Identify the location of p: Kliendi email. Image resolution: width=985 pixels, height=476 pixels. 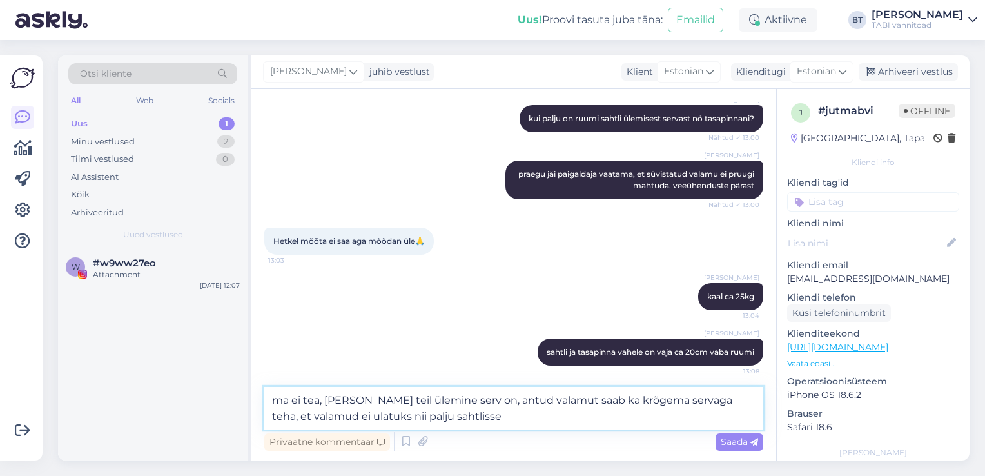
(873, 265).